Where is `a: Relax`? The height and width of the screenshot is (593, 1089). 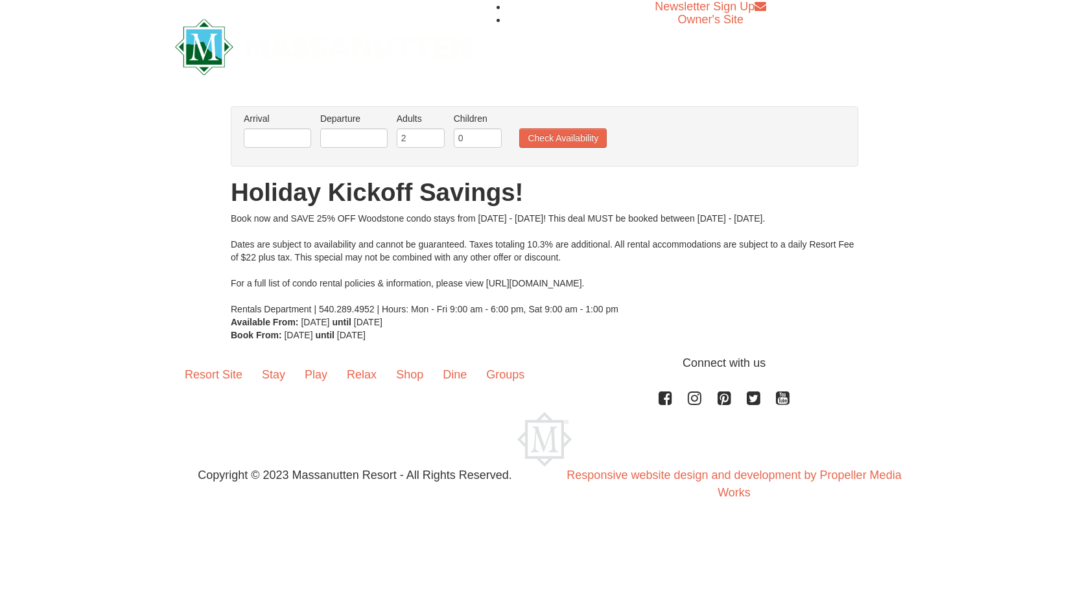 a: Relax is located at coordinates (362, 375).